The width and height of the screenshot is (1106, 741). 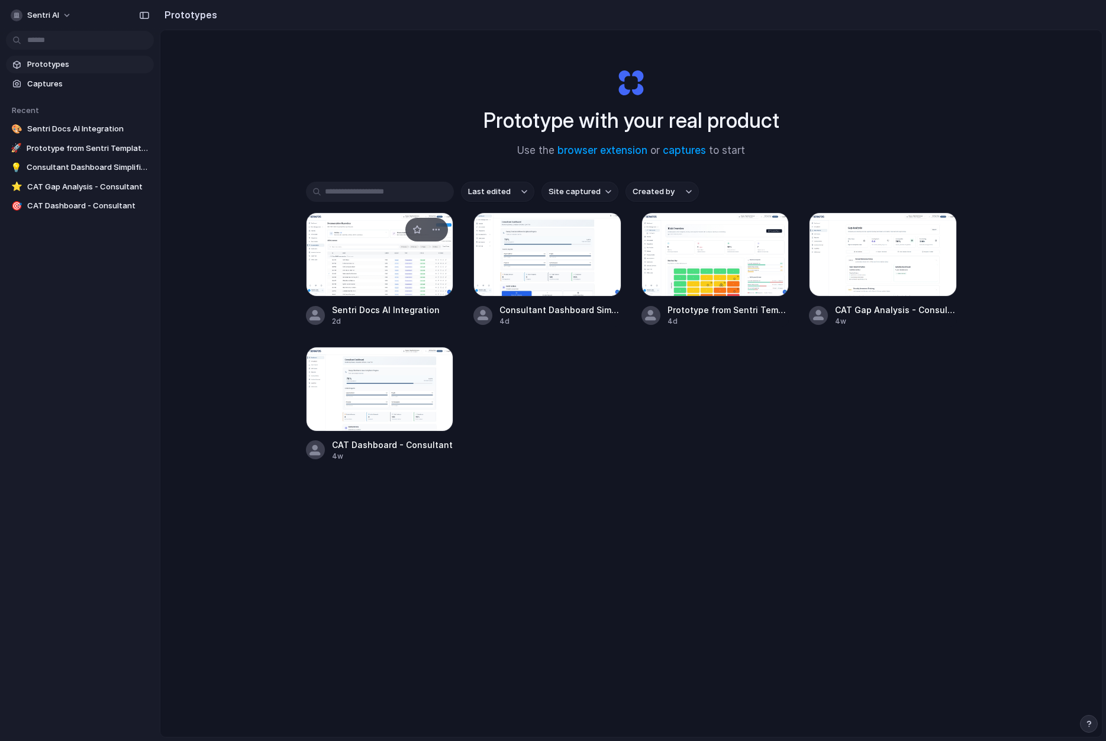 I want to click on a: 🚀Prototype from Sentri Template - Risk Overview, so click(x=80, y=149).